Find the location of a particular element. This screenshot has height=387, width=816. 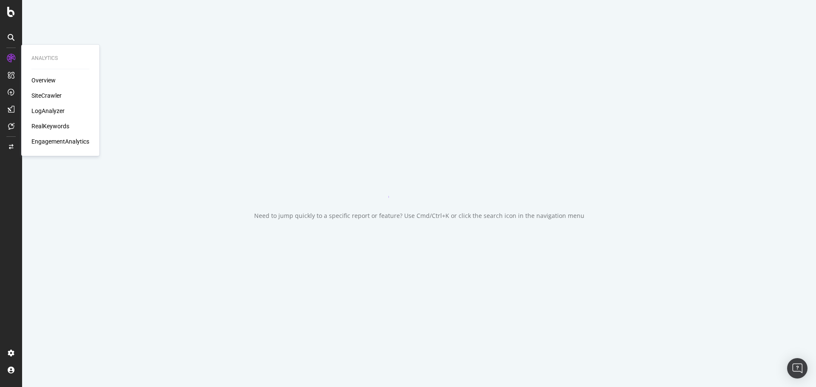

a: Overview is located at coordinates (43, 80).